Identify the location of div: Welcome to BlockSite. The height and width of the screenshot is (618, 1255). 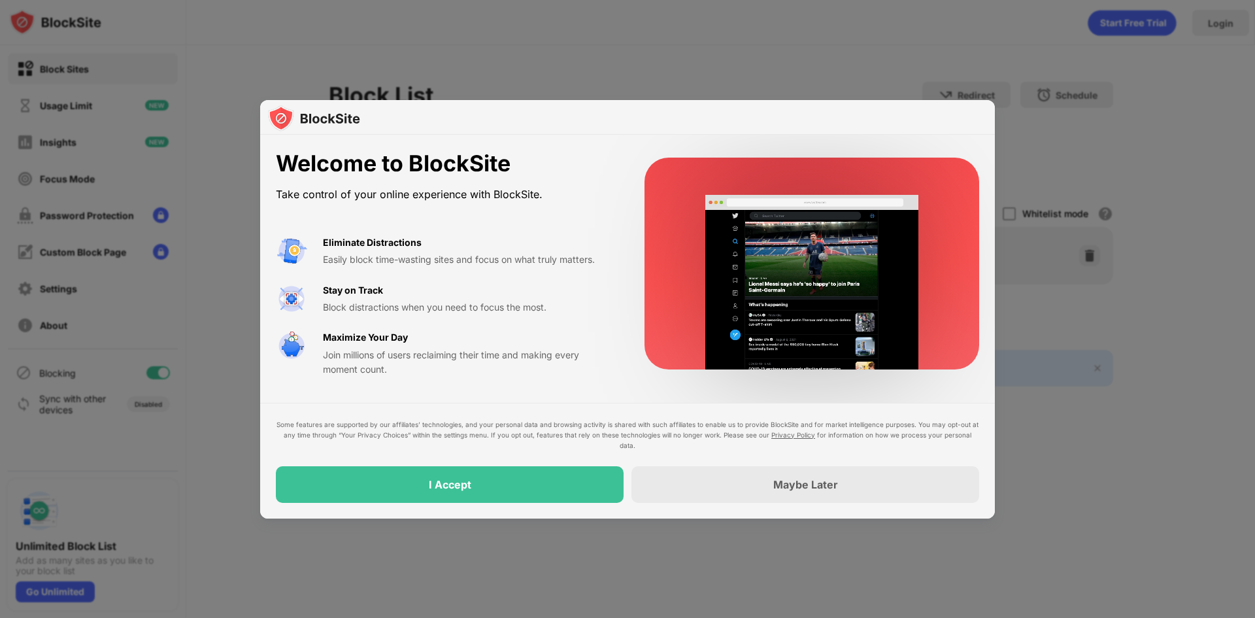
(445, 163).